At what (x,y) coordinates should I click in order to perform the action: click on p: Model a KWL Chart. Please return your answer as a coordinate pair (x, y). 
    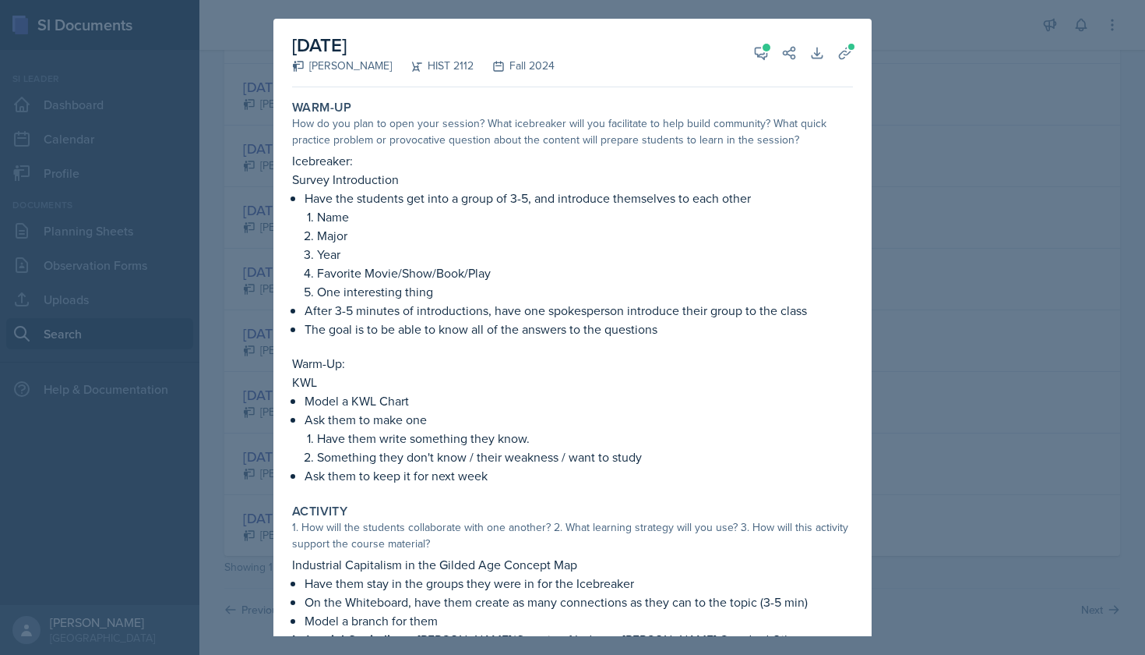
    Looking at the image, I should click on (579, 401).